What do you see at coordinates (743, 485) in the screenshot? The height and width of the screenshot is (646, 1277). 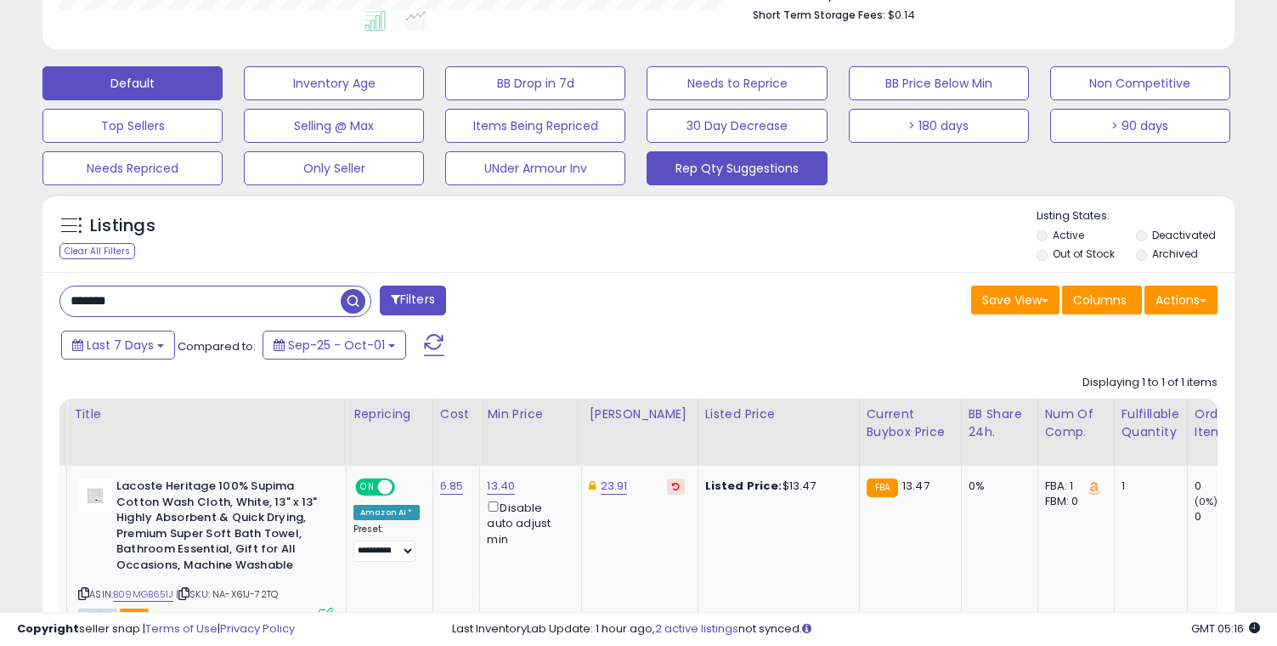 I see `b: Listed Price:` at bounding box center [743, 485].